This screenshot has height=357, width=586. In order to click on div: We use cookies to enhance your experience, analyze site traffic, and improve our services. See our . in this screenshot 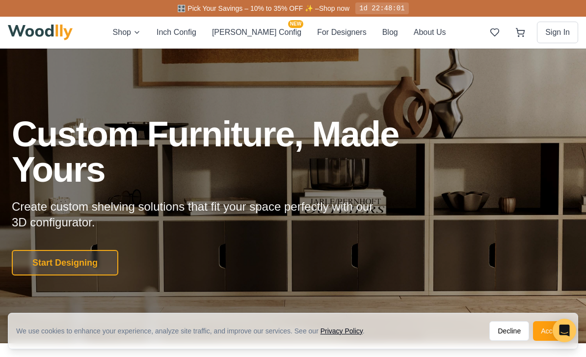, I will do `click(194, 331)`.